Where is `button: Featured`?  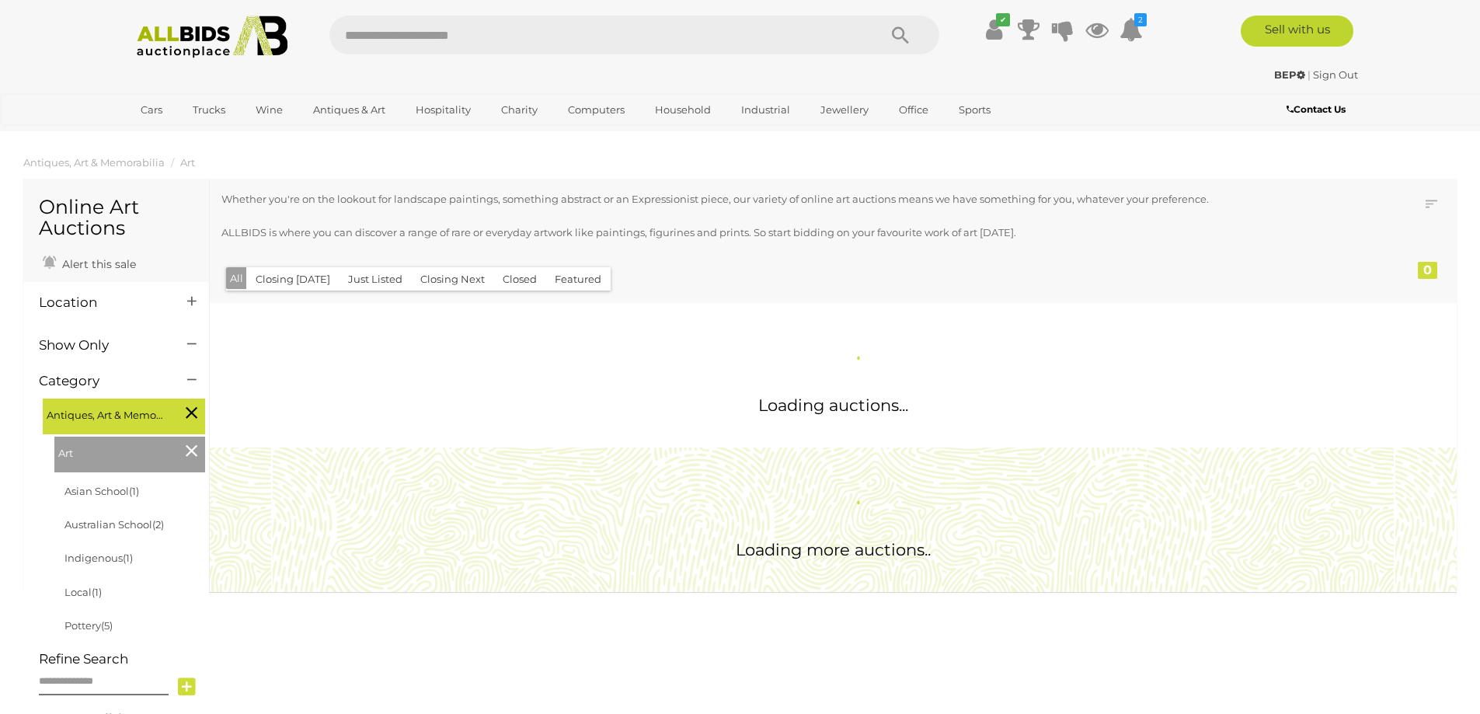
button: Featured is located at coordinates (578, 279).